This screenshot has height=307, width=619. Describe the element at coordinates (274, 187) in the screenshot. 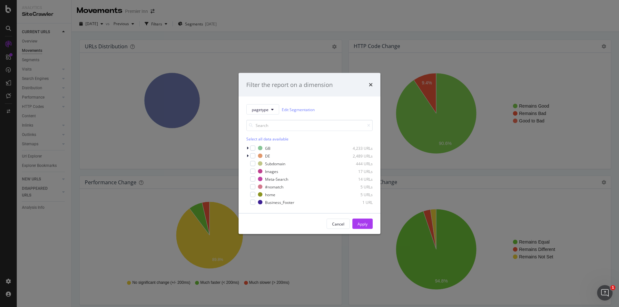

I see `div: #nomatch` at that location.